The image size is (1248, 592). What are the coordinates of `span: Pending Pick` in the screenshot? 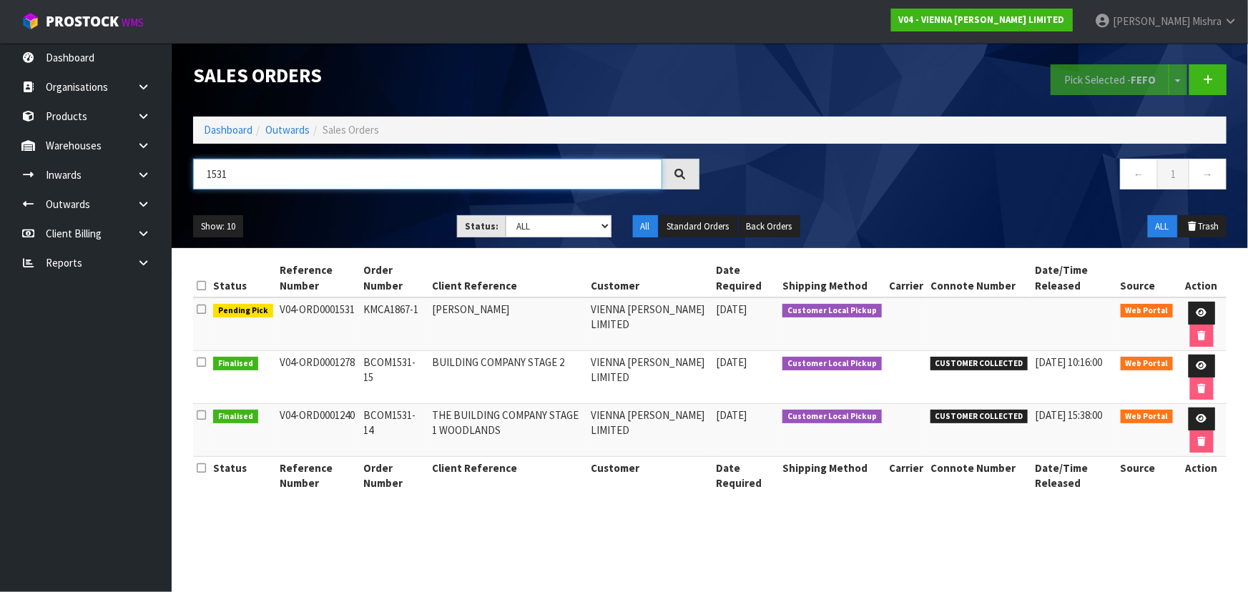 It's located at (243, 311).